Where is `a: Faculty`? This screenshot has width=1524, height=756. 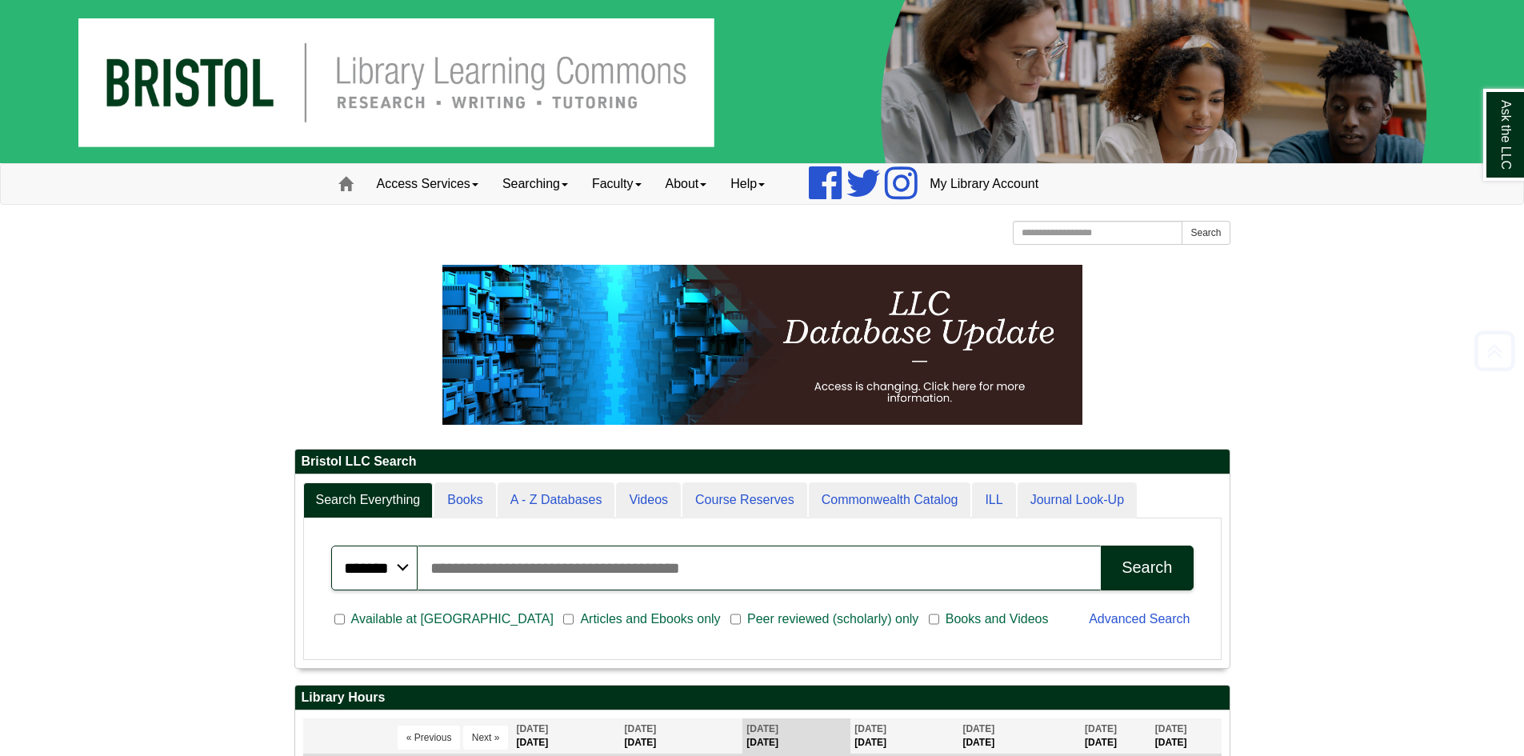 a: Faculty is located at coordinates (617, 184).